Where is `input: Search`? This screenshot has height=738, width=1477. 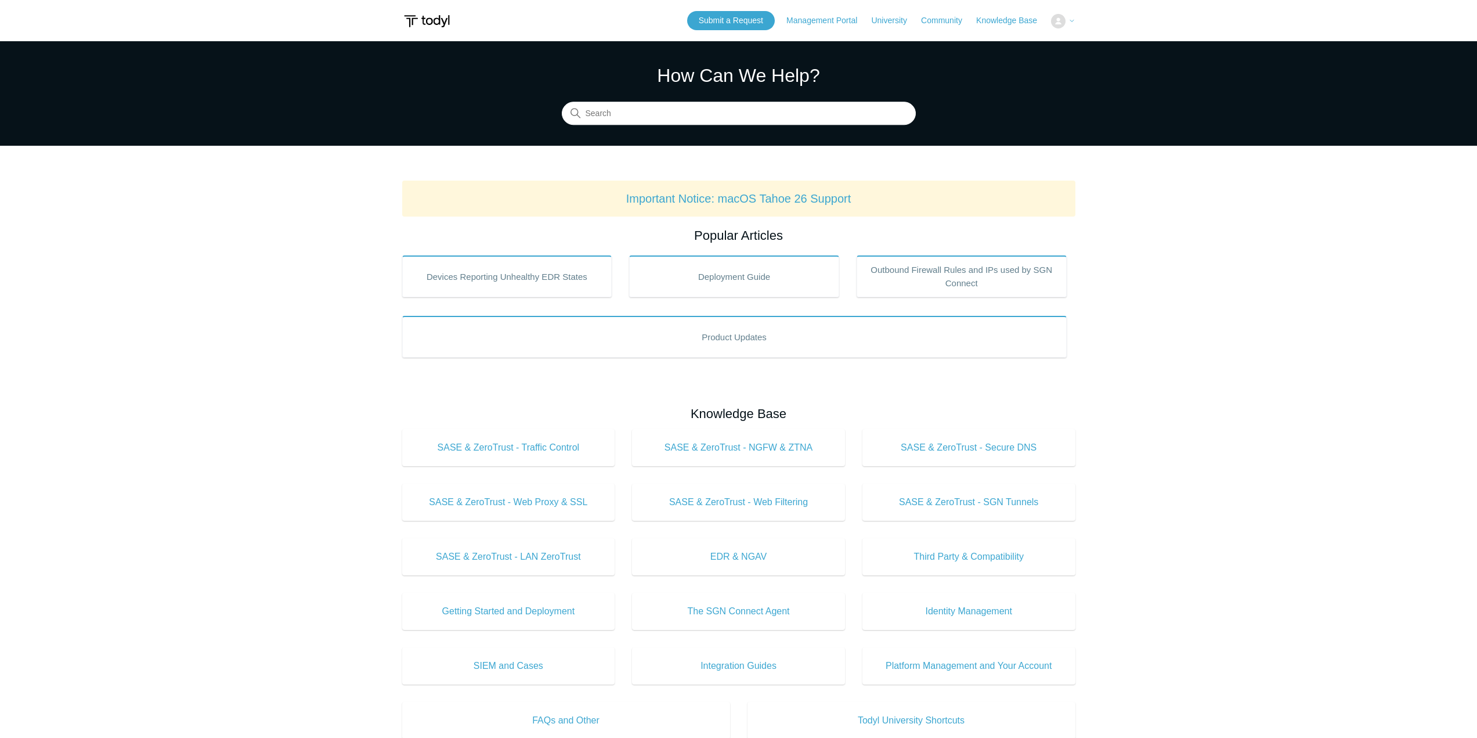 input: Search is located at coordinates (739, 114).